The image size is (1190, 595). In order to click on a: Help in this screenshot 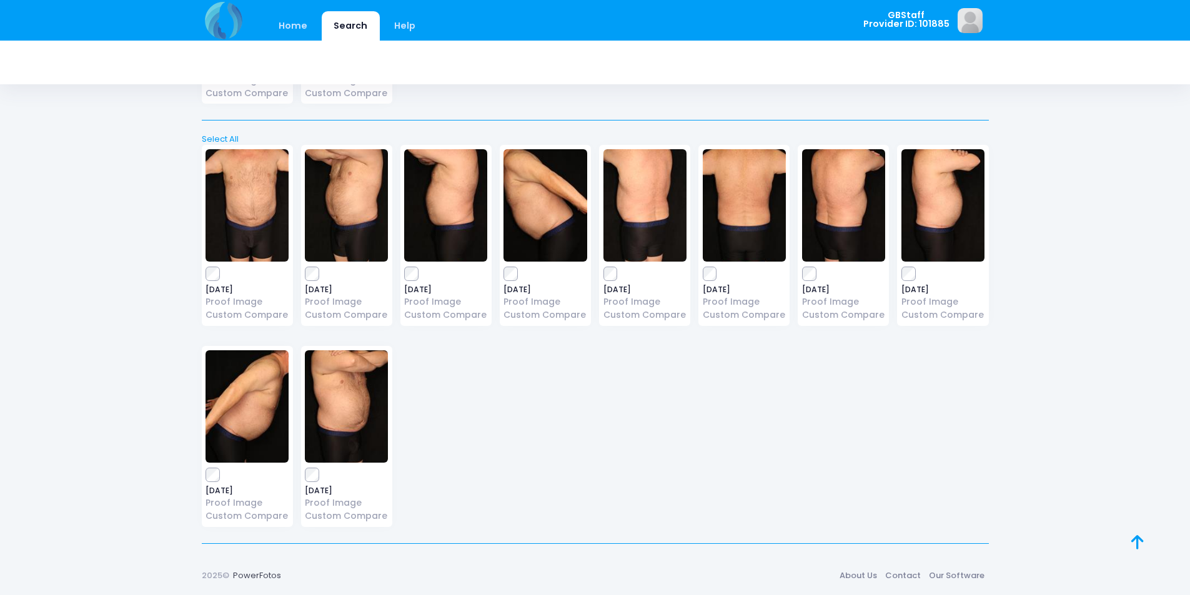, I will do `click(404, 26)`.